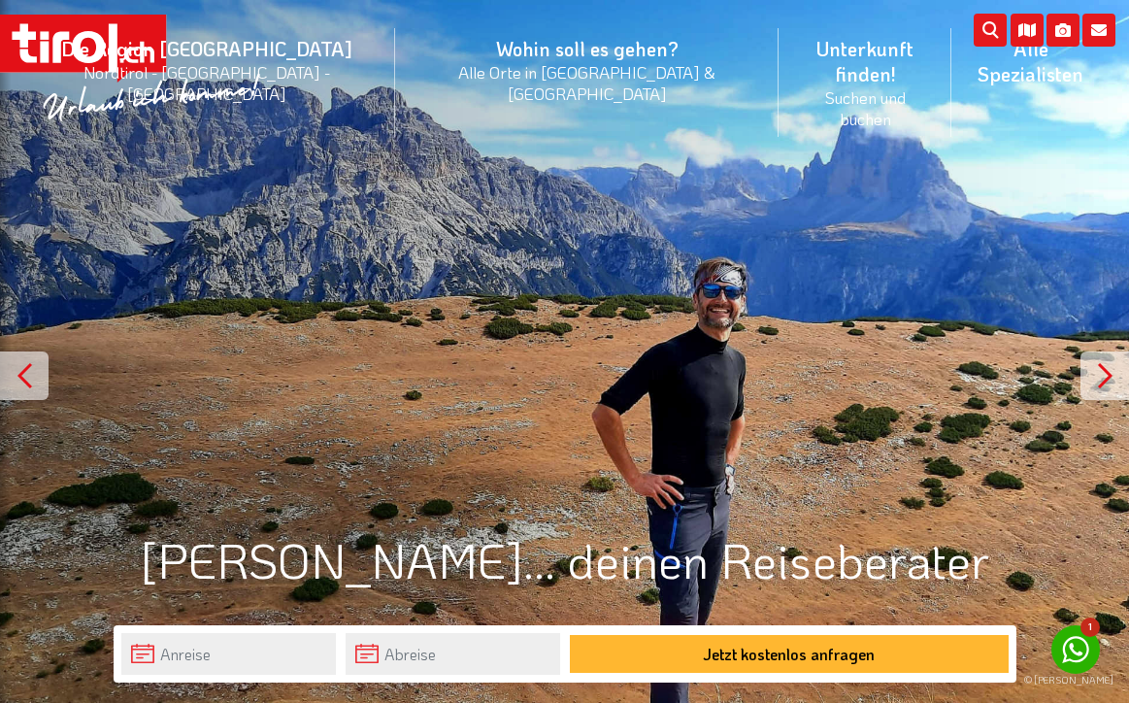 This screenshot has height=703, width=1129. Describe the element at coordinates (452, 653) in the screenshot. I see `input: Abreise` at that location.